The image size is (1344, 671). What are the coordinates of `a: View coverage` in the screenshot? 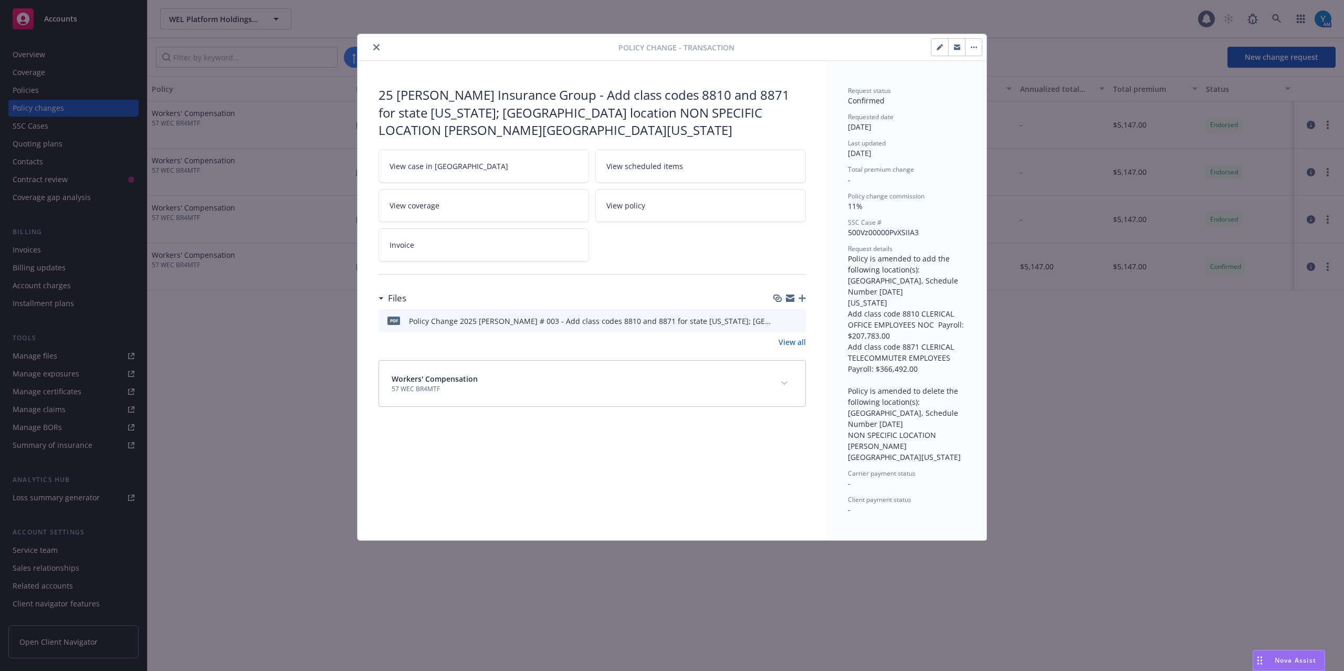 It's located at (483, 205).